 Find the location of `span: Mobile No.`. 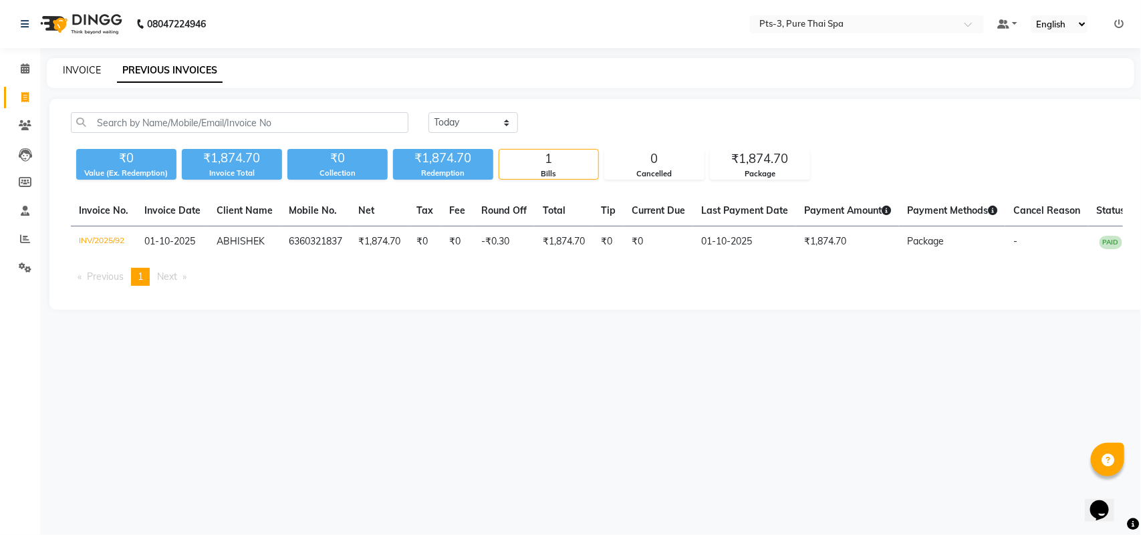

span: Mobile No. is located at coordinates (313, 210).